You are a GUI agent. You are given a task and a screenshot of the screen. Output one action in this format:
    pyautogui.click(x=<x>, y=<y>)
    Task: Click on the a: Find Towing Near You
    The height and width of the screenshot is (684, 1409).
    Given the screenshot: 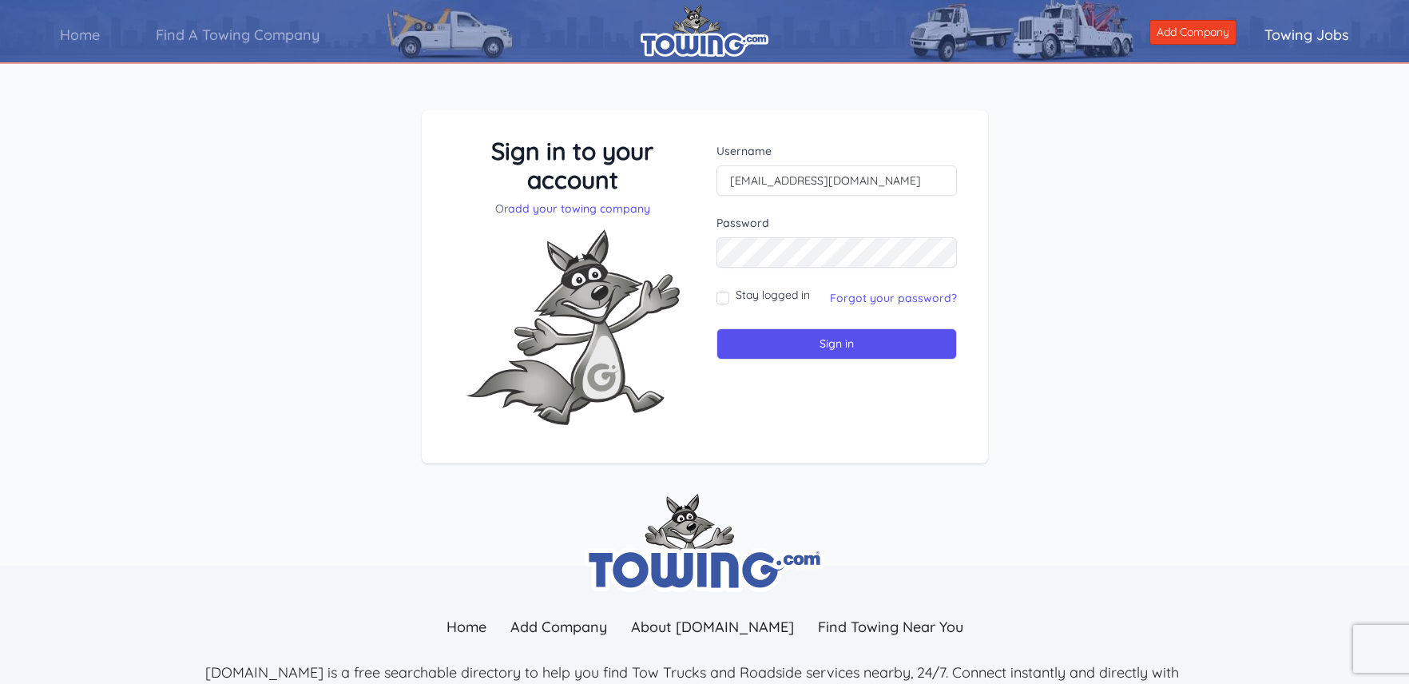 What is the action you would take?
    pyautogui.click(x=890, y=626)
    